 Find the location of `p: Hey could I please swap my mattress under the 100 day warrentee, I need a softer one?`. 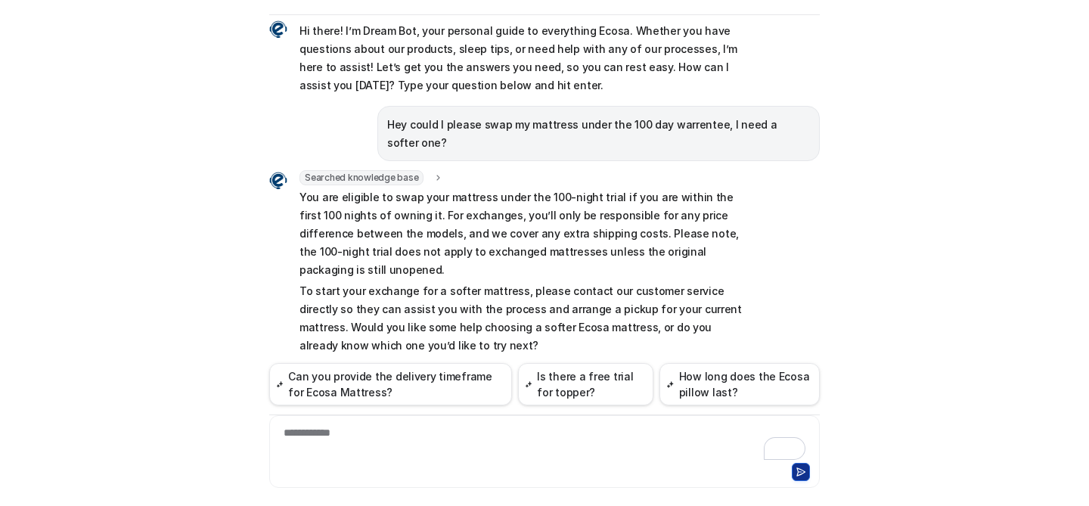

p: Hey could I please swap my mattress under the 100 day warrentee, I need a softer one? is located at coordinates (598, 134).